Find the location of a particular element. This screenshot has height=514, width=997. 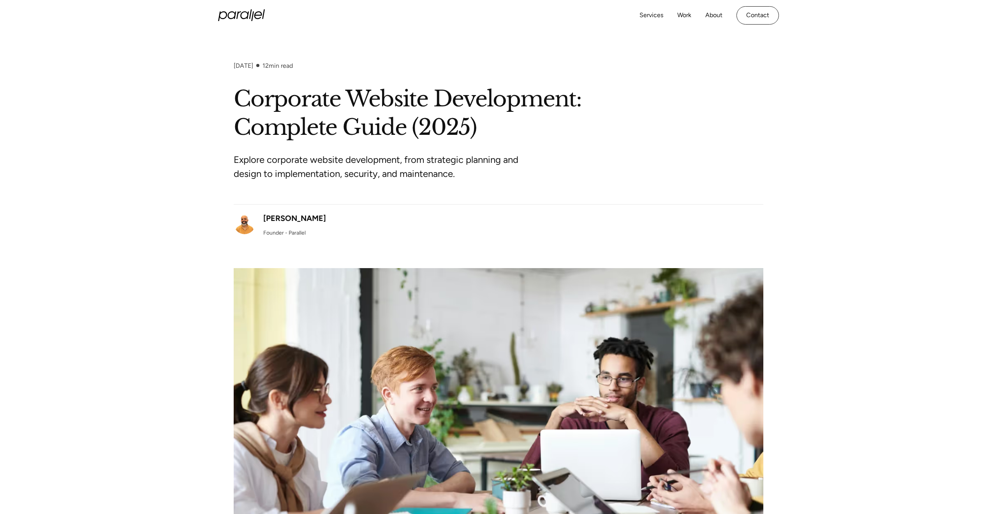

img: Robin Dhanwani is located at coordinates (245, 223).